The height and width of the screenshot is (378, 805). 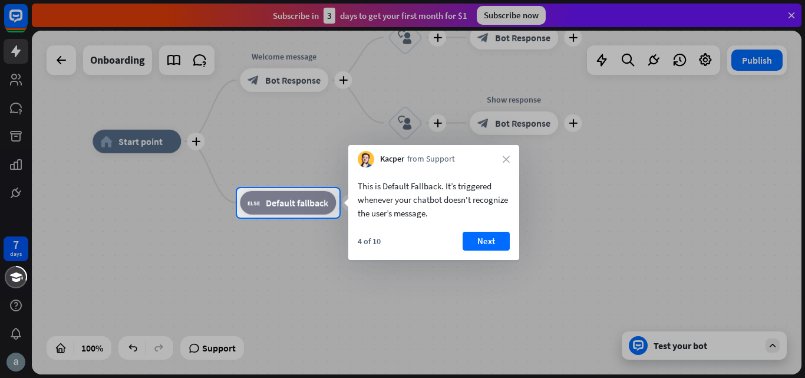 What do you see at coordinates (297, 203) in the screenshot?
I see `span: Default fallback` at bounding box center [297, 203].